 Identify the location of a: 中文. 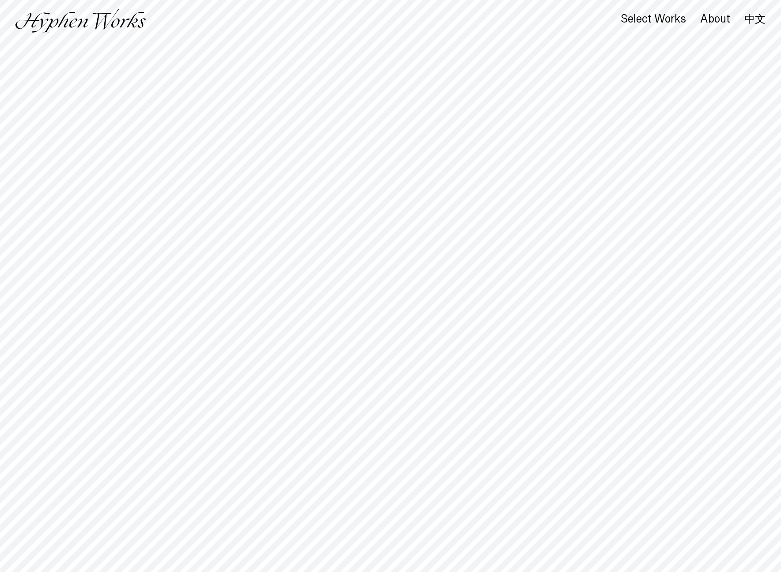
(755, 19).